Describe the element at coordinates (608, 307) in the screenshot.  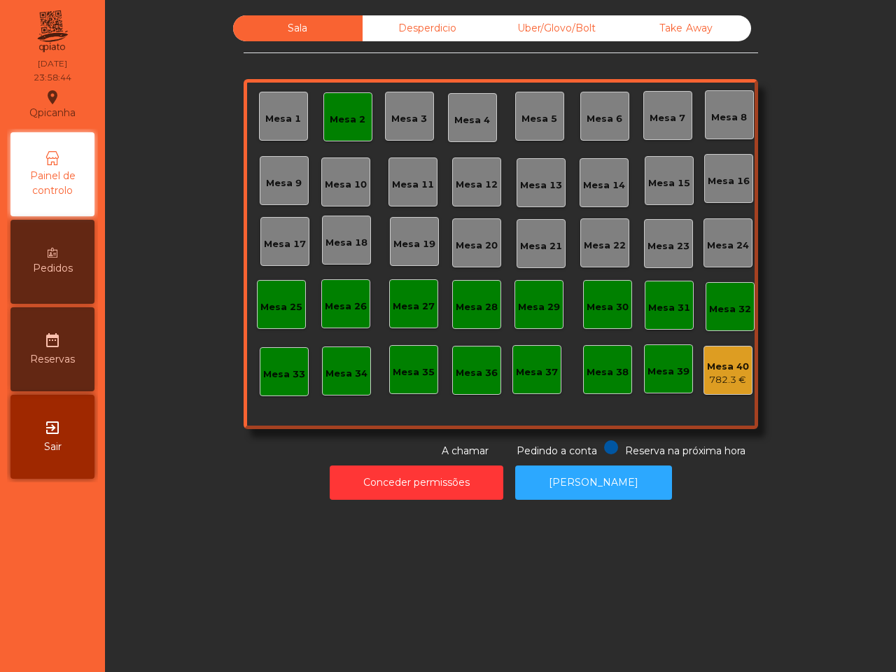
I see `div: Mesa 30` at that location.